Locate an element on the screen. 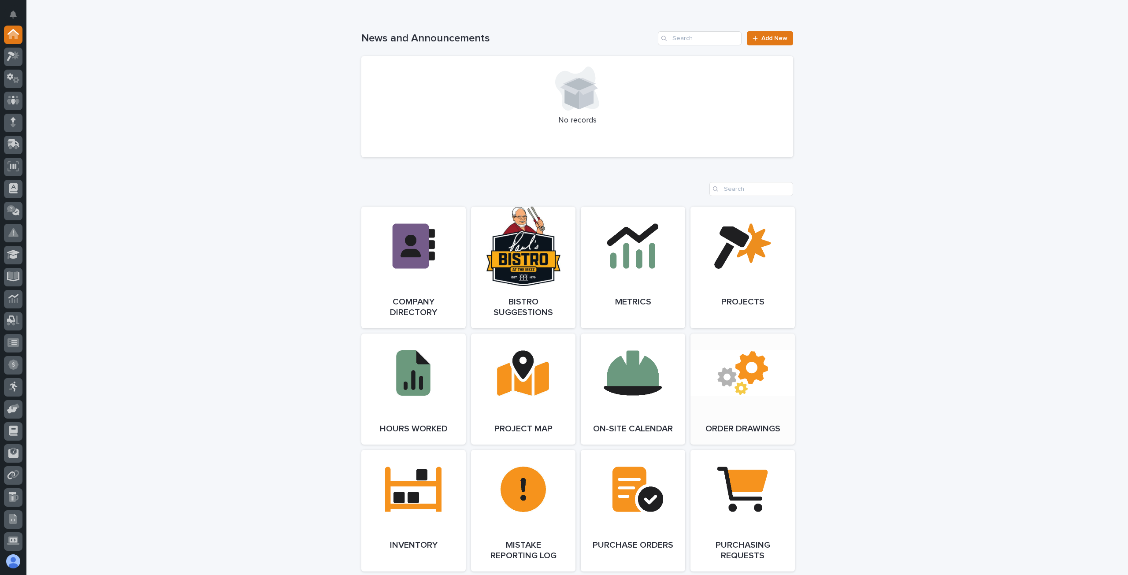 This screenshot has height=575, width=1128. a: Project Map is located at coordinates (523, 389).